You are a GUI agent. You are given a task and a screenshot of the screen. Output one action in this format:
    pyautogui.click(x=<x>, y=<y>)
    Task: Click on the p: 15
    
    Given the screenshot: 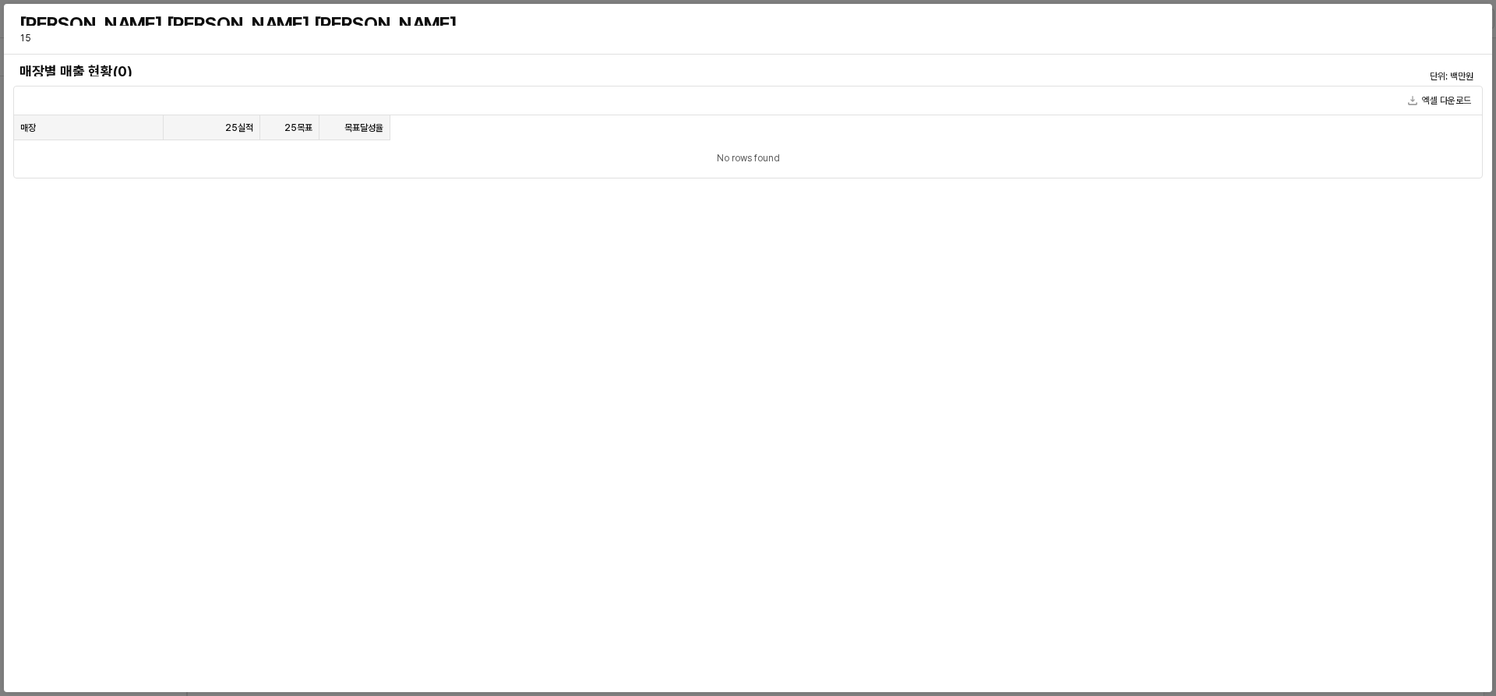 What is the action you would take?
    pyautogui.click(x=197, y=38)
    